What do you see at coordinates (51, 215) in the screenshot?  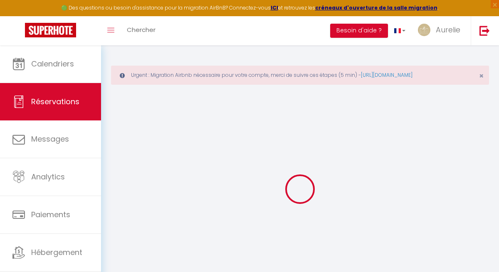 I see `span: Paiements` at bounding box center [51, 215].